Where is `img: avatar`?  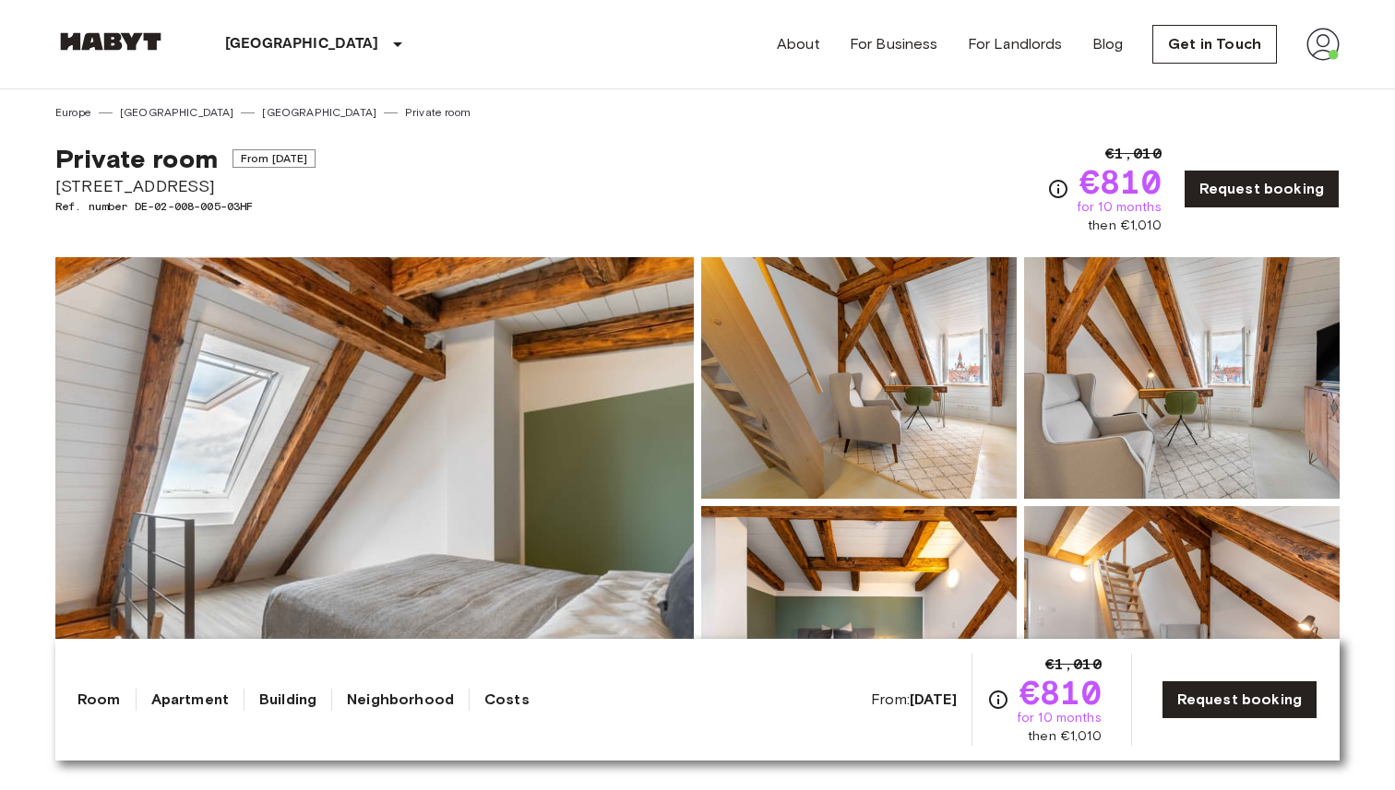
img: avatar is located at coordinates (1323, 44).